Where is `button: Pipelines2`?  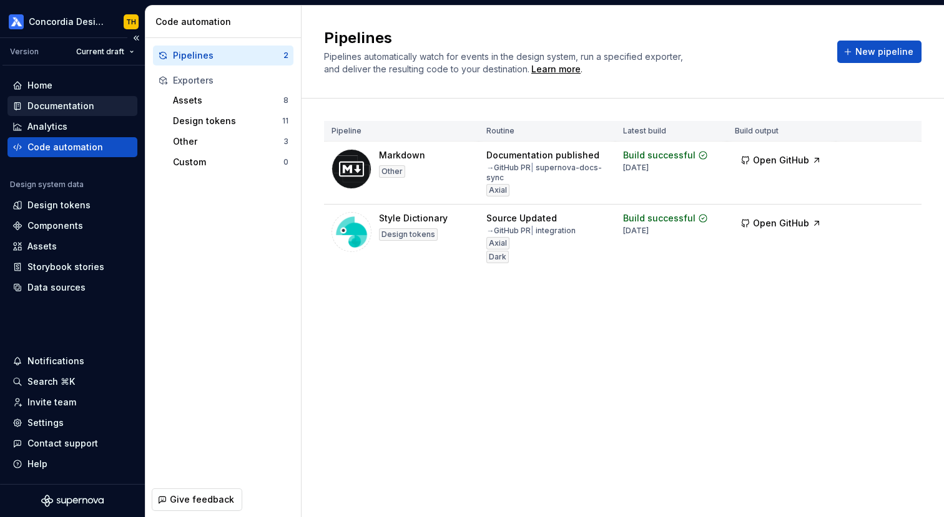 button: Pipelines2 is located at coordinates (223, 56).